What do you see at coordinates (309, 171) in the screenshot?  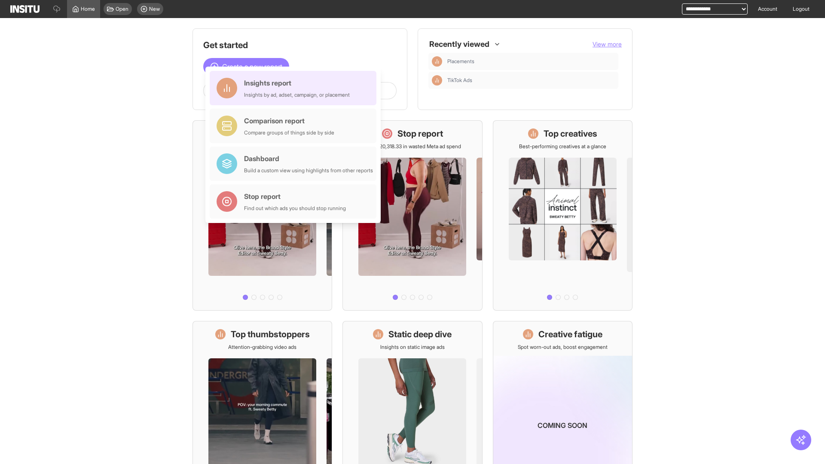 I see `div: Build a custom view using highlights from other reports` at bounding box center [309, 171].